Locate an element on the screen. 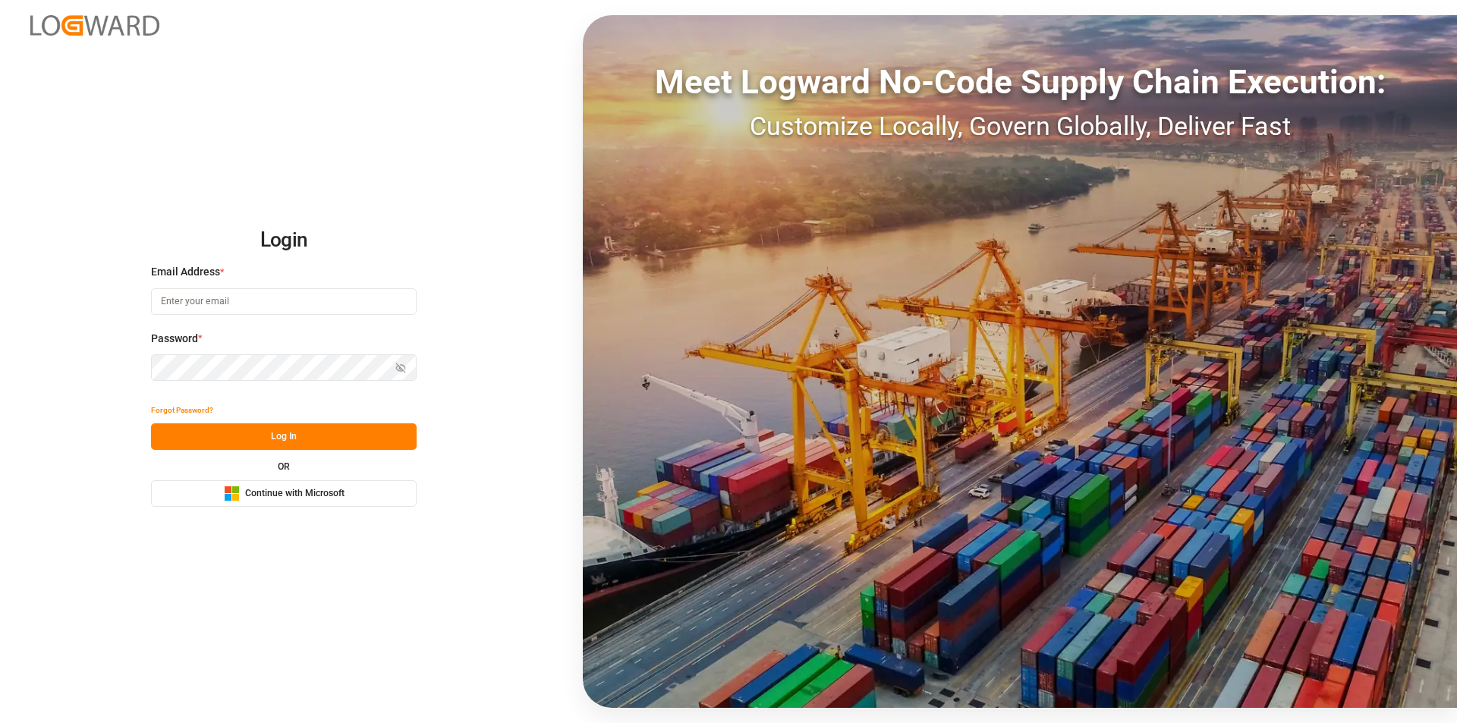 The image size is (1457, 723). span: Email Address is located at coordinates (185, 272).